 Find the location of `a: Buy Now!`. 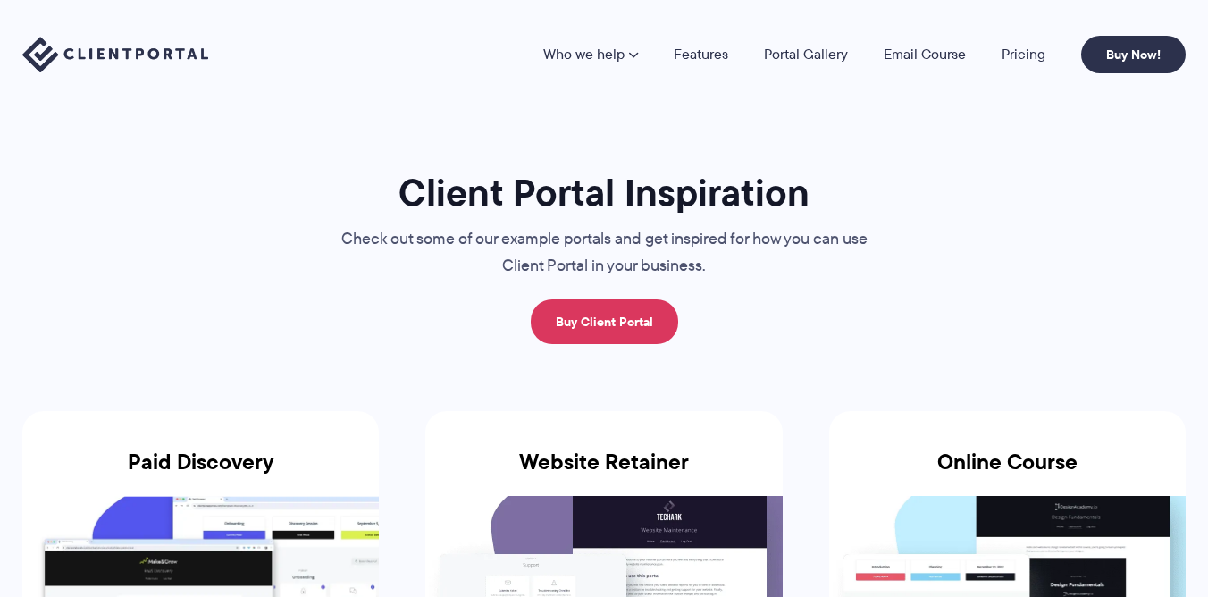

a: Buy Now! is located at coordinates (1133, 55).